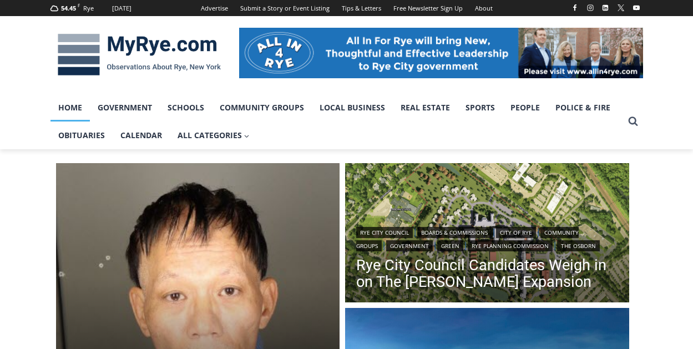  I want to click on nav: Primary Navigation, so click(337, 121).